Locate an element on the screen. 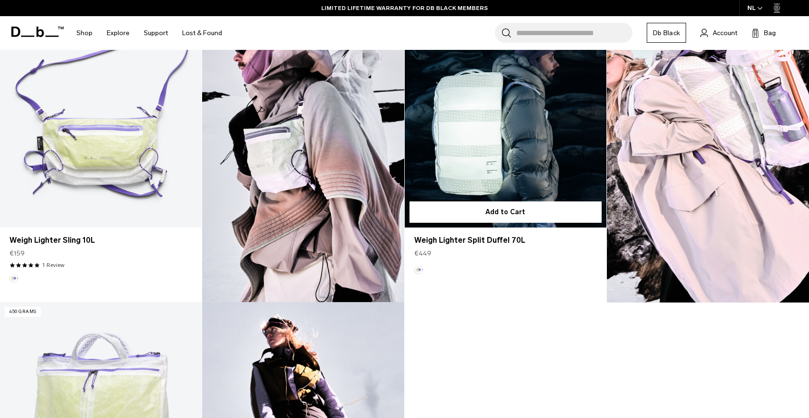 This screenshot has height=418, width=809. a: Shop is located at coordinates (85, 33).